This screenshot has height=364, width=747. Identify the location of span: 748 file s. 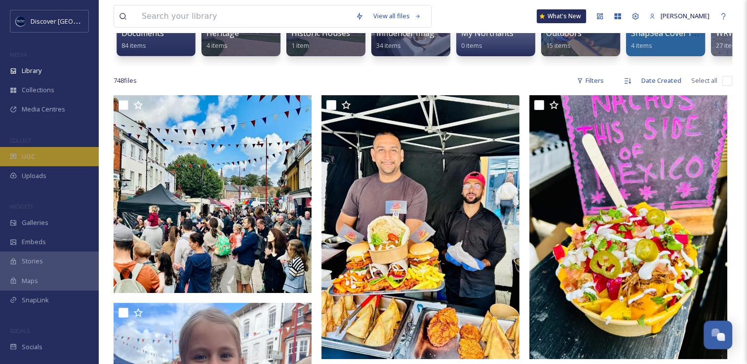
(125, 80).